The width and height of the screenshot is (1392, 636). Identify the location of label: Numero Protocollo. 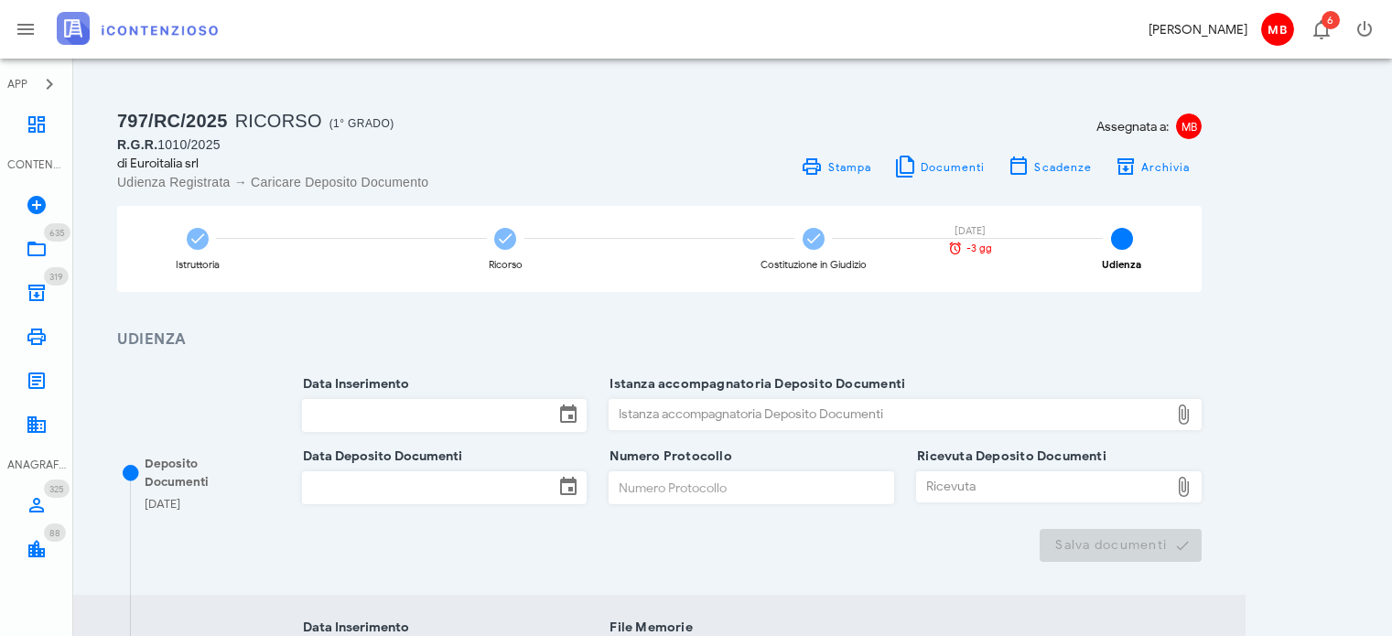
(668, 457).